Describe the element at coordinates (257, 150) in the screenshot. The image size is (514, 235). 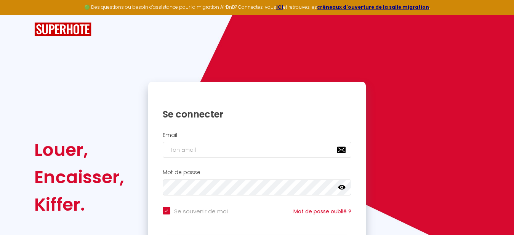
I see `input: Ton Email` at that location.